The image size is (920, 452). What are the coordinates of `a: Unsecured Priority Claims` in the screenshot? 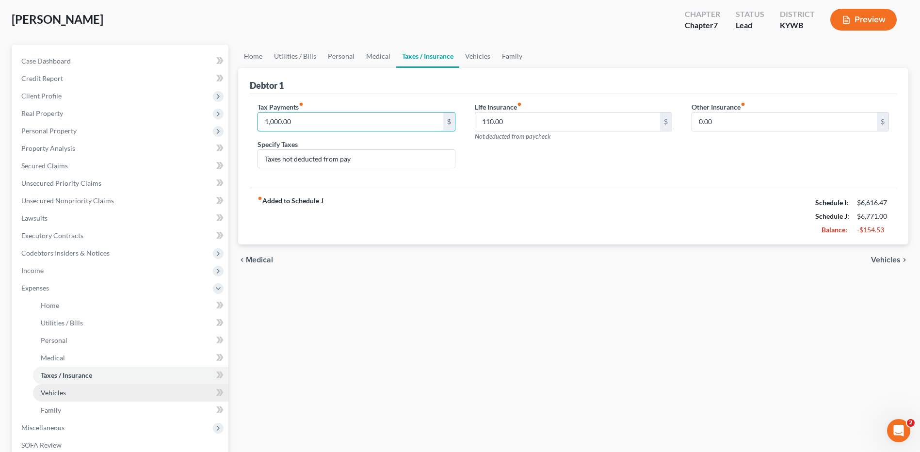 It's located at (121, 183).